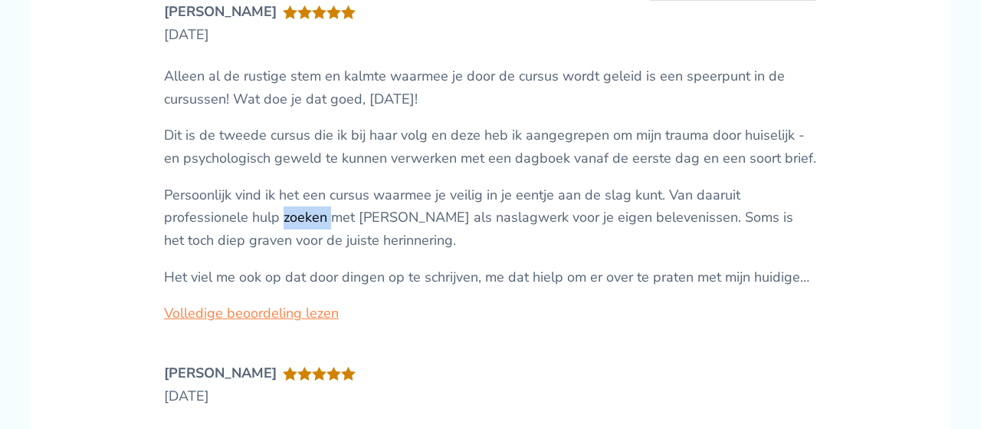  I want to click on p: Alleen al de rustige stem en kalmte waarmee je door de cursus wordt geleid is een speerpunt in de..., so click(491, 87).